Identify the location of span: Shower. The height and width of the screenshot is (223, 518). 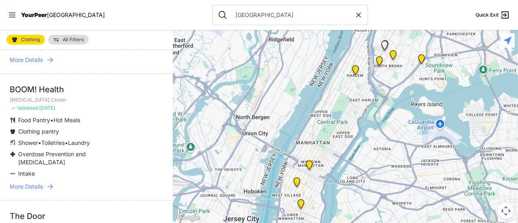
(28, 142).